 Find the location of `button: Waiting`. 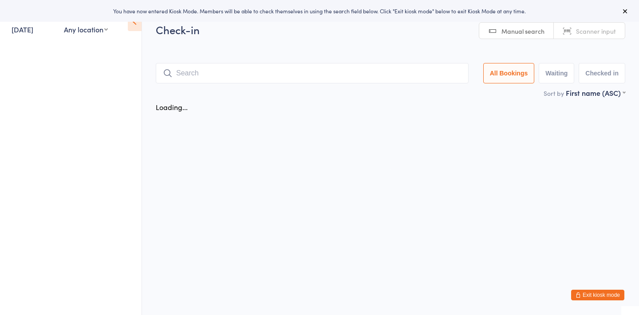

button: Waiting is located at coordinates (557, 73).